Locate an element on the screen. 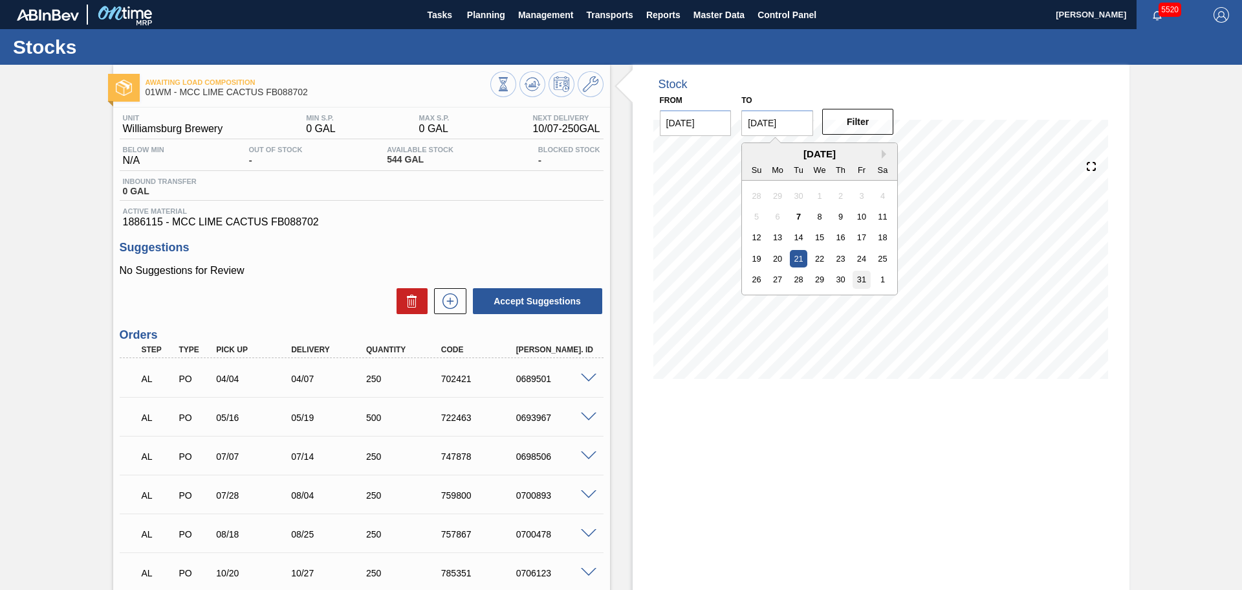 This screenshot has width=1242, height=590. div: Choose Sunday, October 12th, 2025 is located at coordinates (756, 237).